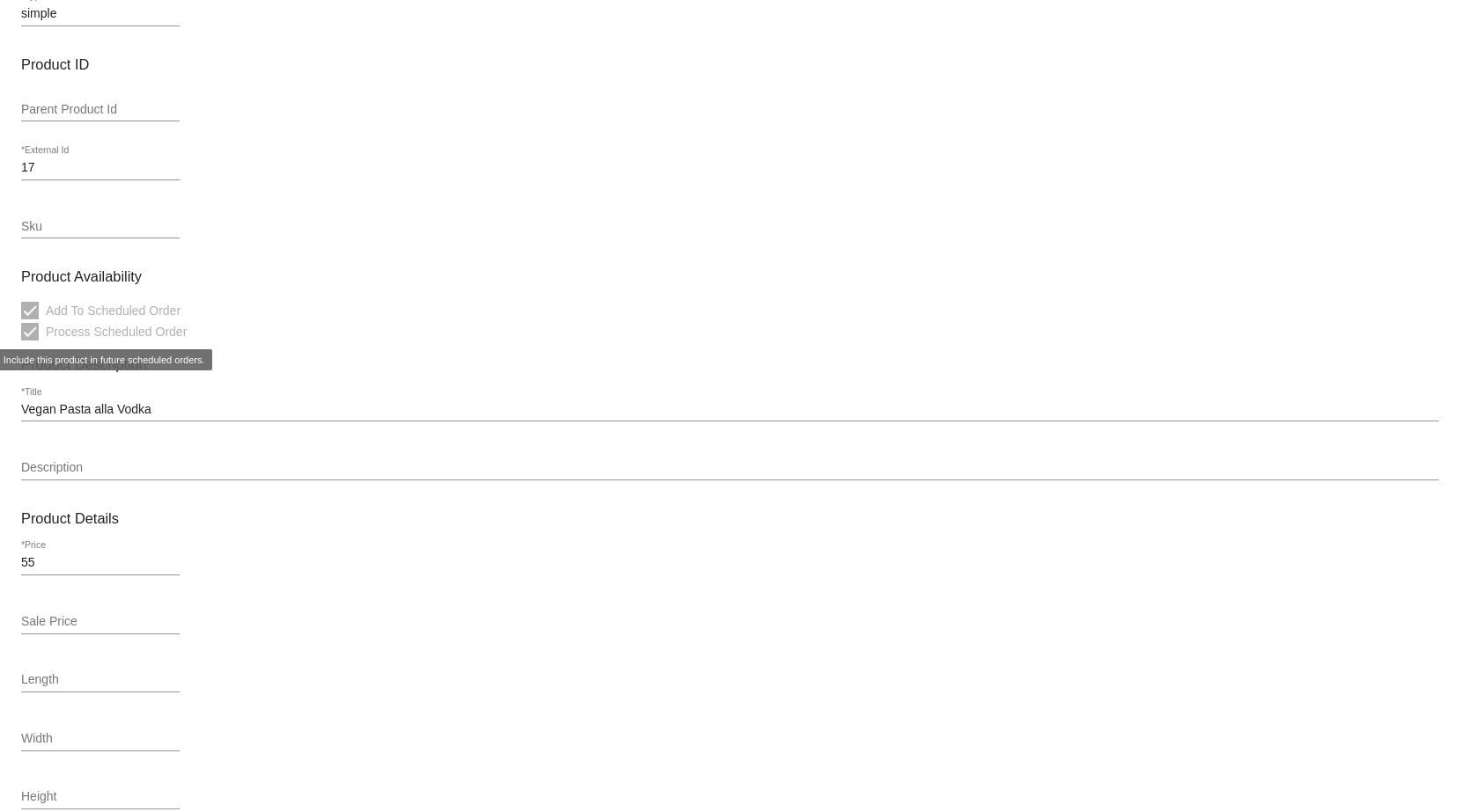 The image size is (1460, 812). Describe the element at coordinates (112, 311) in the screenshot. I see `span: Add To Scheduled Order` at that location.